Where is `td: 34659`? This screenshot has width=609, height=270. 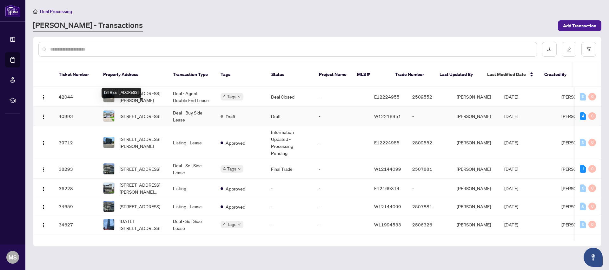 td: 34659 is located at coordinates (76, 206).